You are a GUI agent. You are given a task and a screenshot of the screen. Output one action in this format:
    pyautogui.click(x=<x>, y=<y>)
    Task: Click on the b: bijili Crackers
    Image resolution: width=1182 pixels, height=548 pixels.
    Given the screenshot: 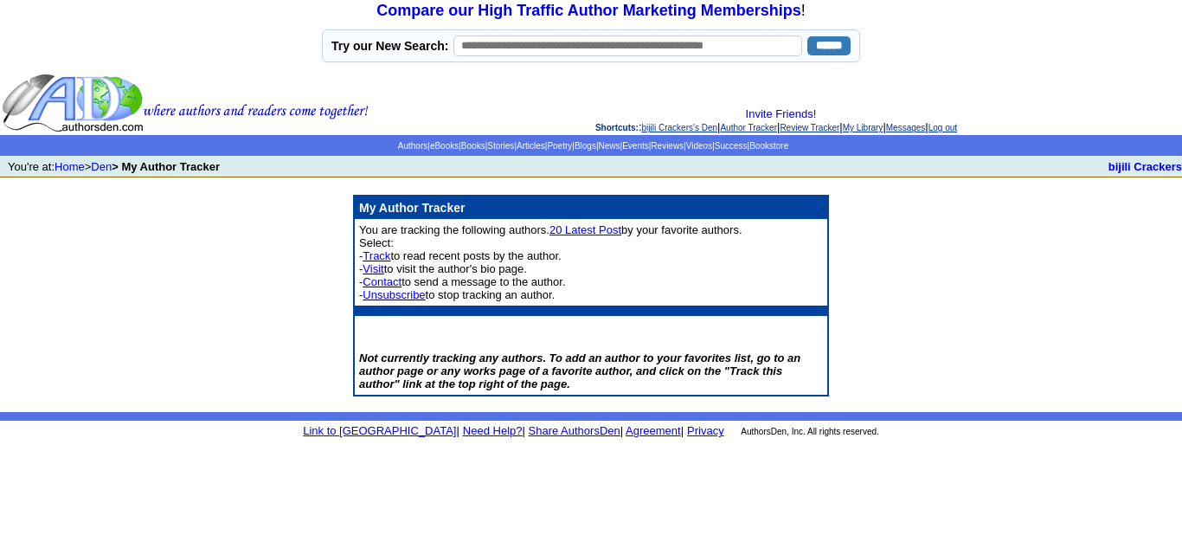 What is the action you would take?
    pyautogui.click(x=1145, y=166)
    